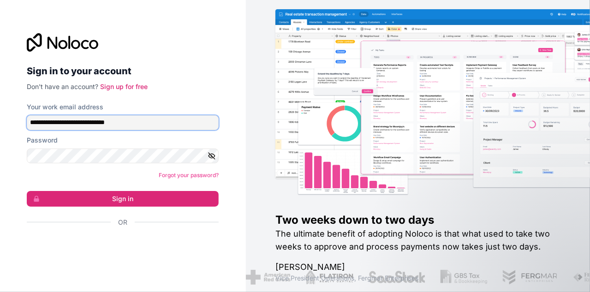 Image resolution: width=590 pixels, height=292 pixels. Describe the element at coordinates (268, 277) in the screenshot. I see `img: /assets/american-red-cross-BAupjrZR.png` at that location.